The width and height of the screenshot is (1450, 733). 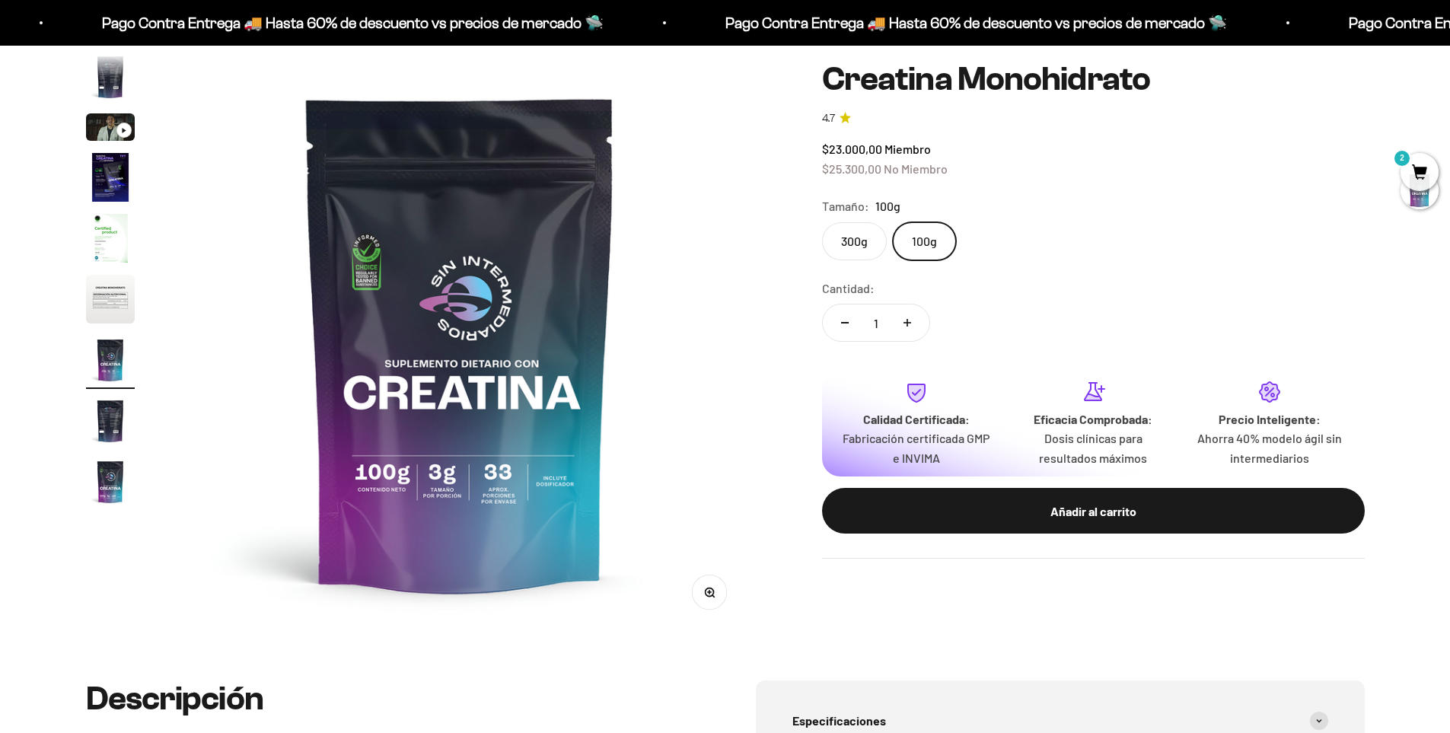 I want to click on button: Ir al artículo 5, so click(x=110, y=240).